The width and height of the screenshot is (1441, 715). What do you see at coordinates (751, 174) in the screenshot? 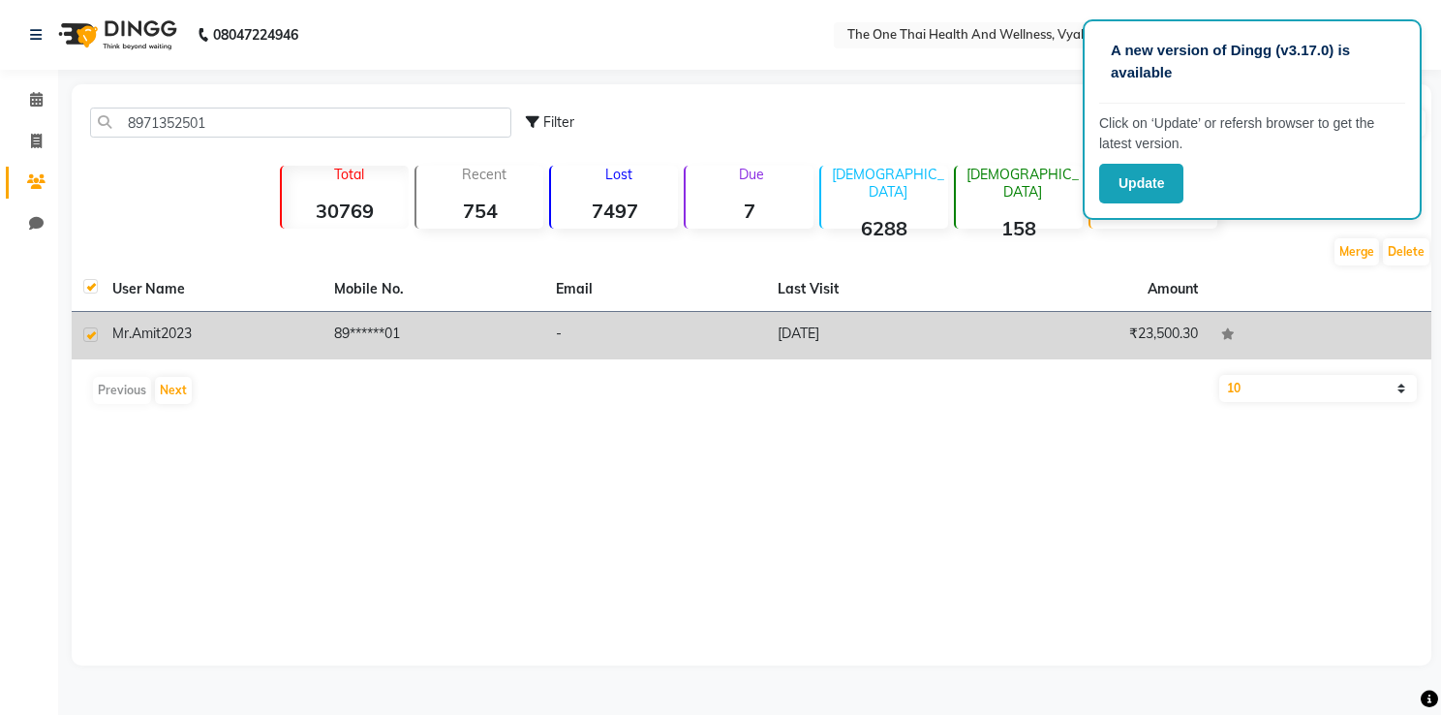
I see `p: Due` at bounding box center [751, 174].